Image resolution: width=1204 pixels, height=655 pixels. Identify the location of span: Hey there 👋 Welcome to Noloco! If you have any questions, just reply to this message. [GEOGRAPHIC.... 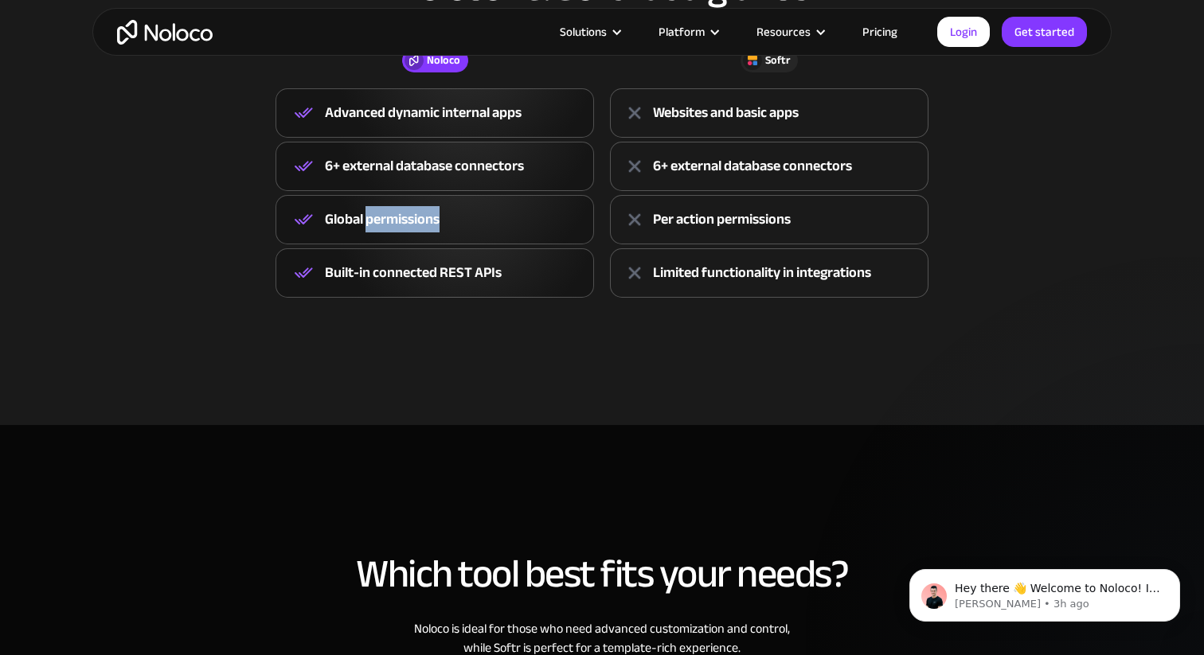
(172, 76).